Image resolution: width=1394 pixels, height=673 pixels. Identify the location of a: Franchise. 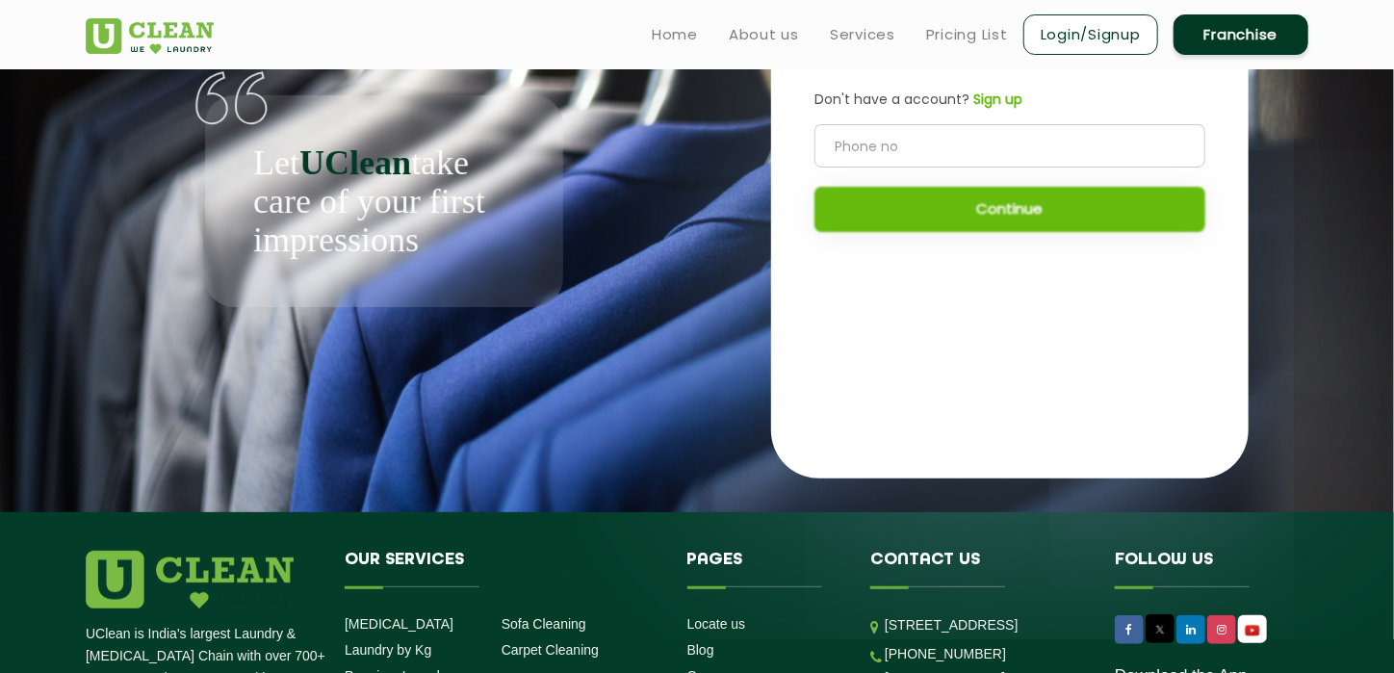
(1241, 35).